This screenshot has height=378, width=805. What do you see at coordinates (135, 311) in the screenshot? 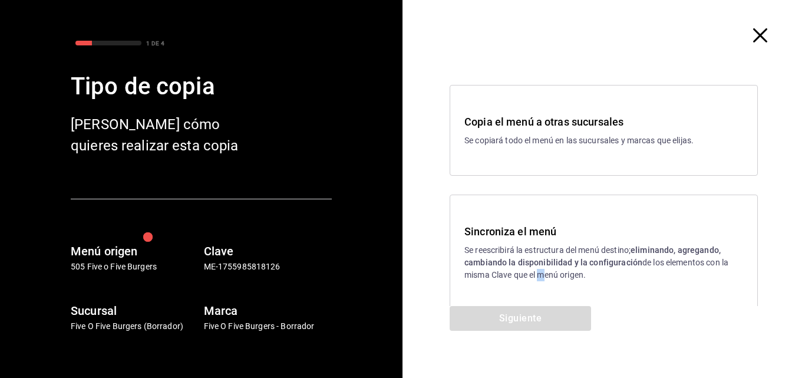
I see `h6: Sucursal` at bounding box center [135, 311].